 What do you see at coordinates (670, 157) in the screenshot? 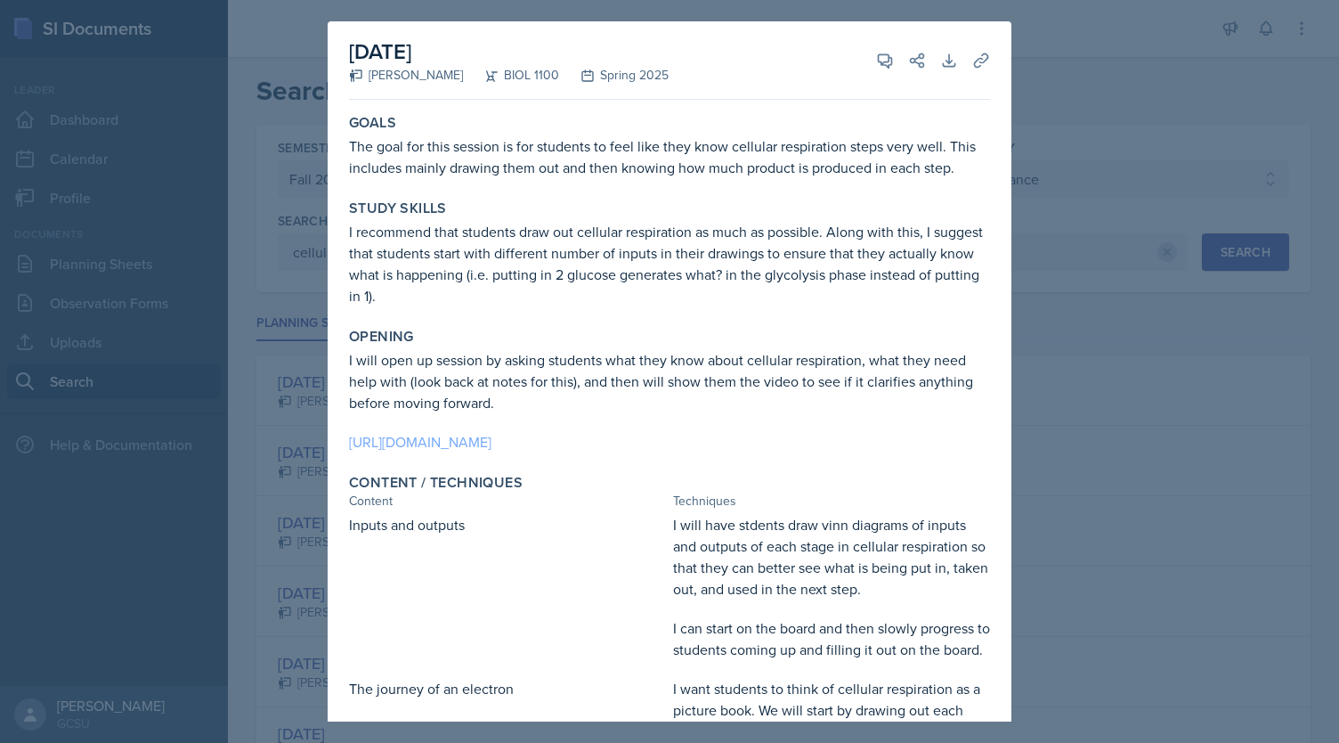
I see `p: The goal for this session is for students to feel like they know cellular respiration steps very ...` at bounding box center [670, 157].